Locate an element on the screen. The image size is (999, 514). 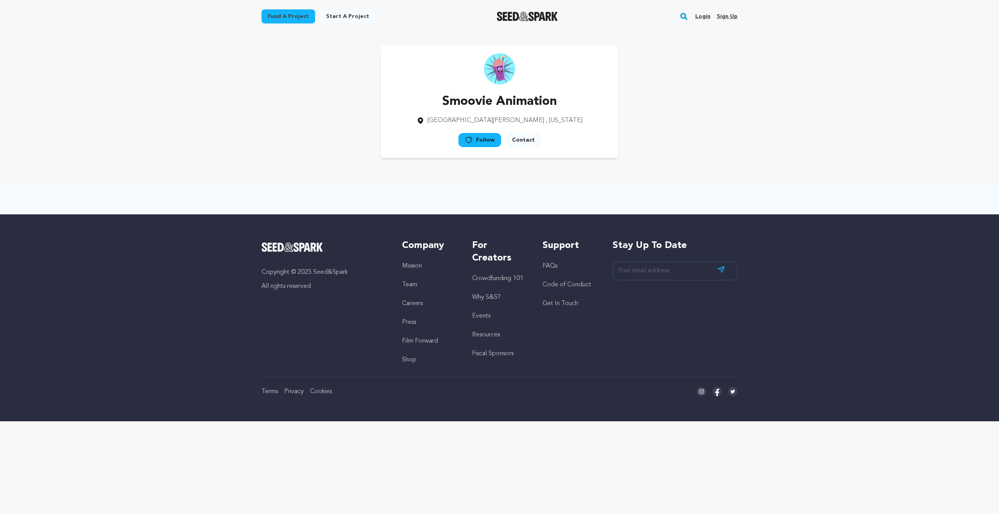
a: Sign up is located at coordinates (727, 16).